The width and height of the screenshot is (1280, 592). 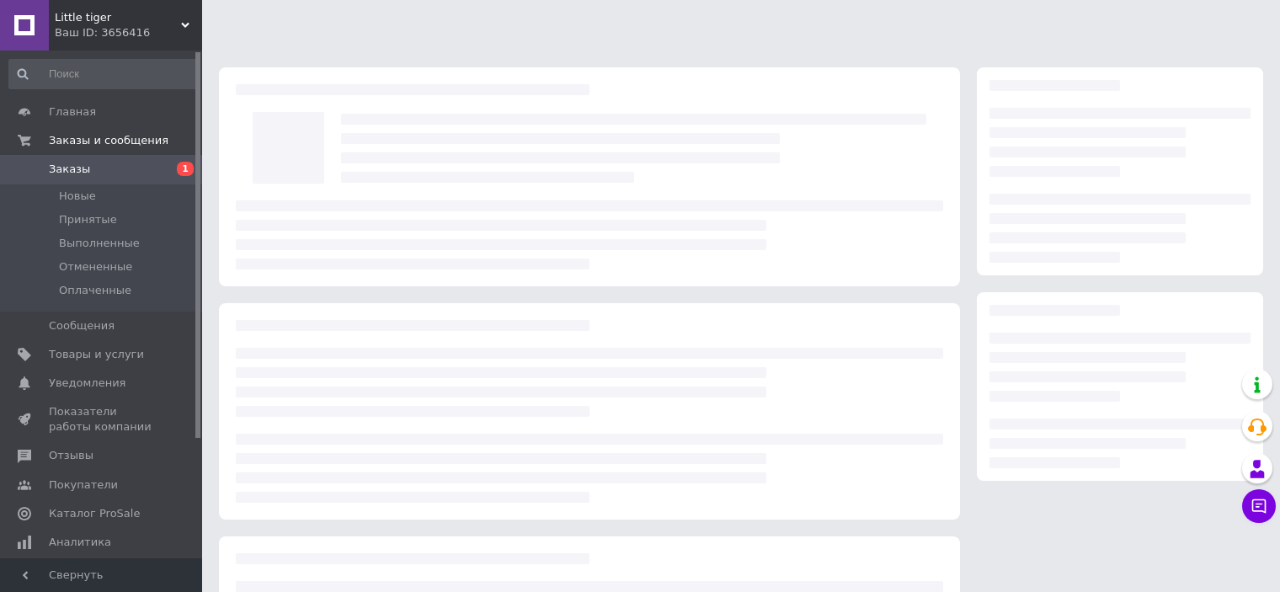 What do you see at coordinates (82, 326) in the screenshot?
I see `span: Сообщения` at bounding box center [82, 326].